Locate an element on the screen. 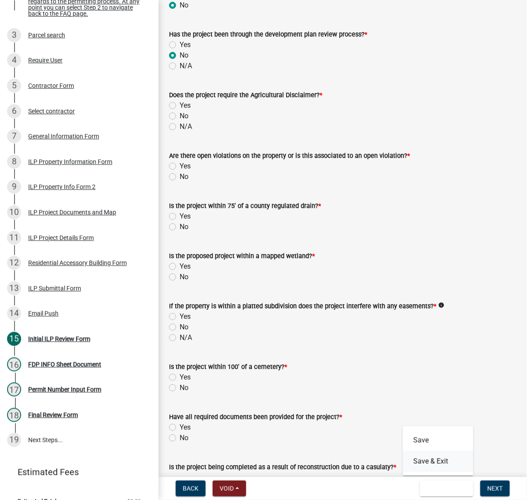 This screenshot has height=500, width=527. div: Parcel search is located at coordinates (47, 35).